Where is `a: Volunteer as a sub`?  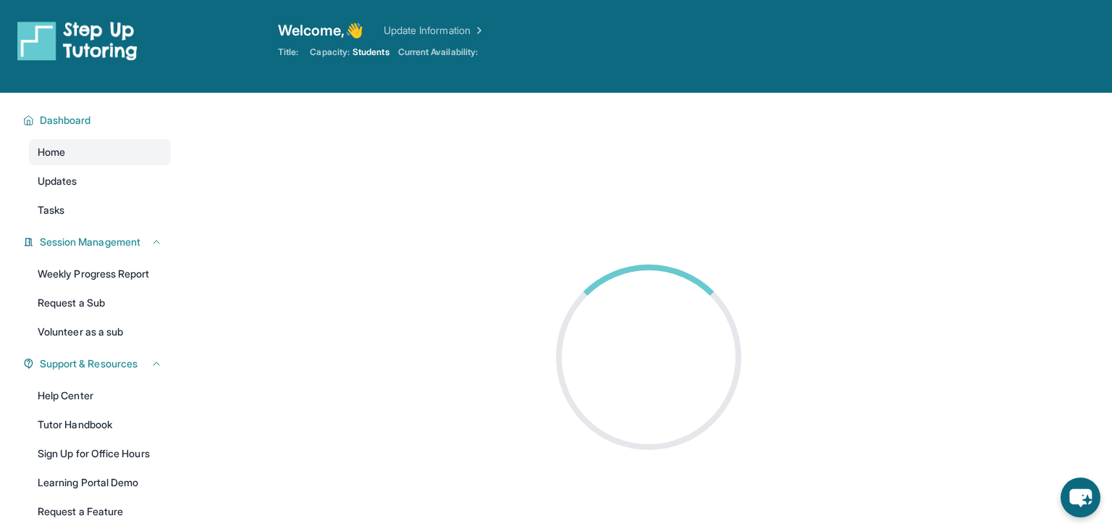
a: Volunteer as a sub is located at coordinates (100, 332).